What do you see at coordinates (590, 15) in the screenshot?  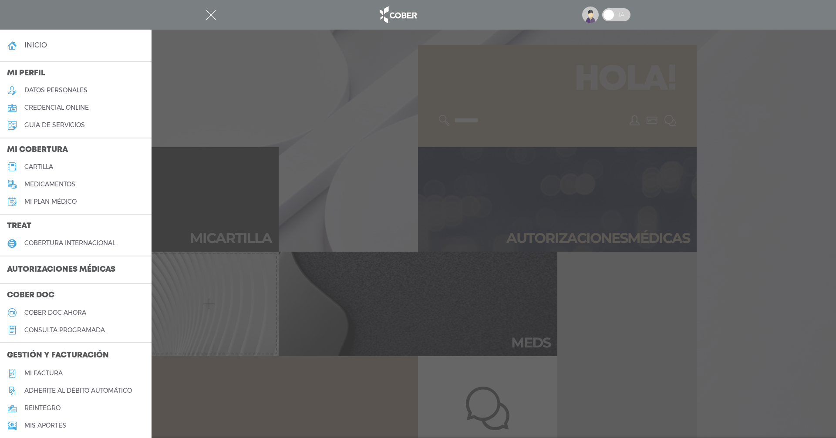 I see `img: profile-placeholder.svg` at bounding box center [590, 15].